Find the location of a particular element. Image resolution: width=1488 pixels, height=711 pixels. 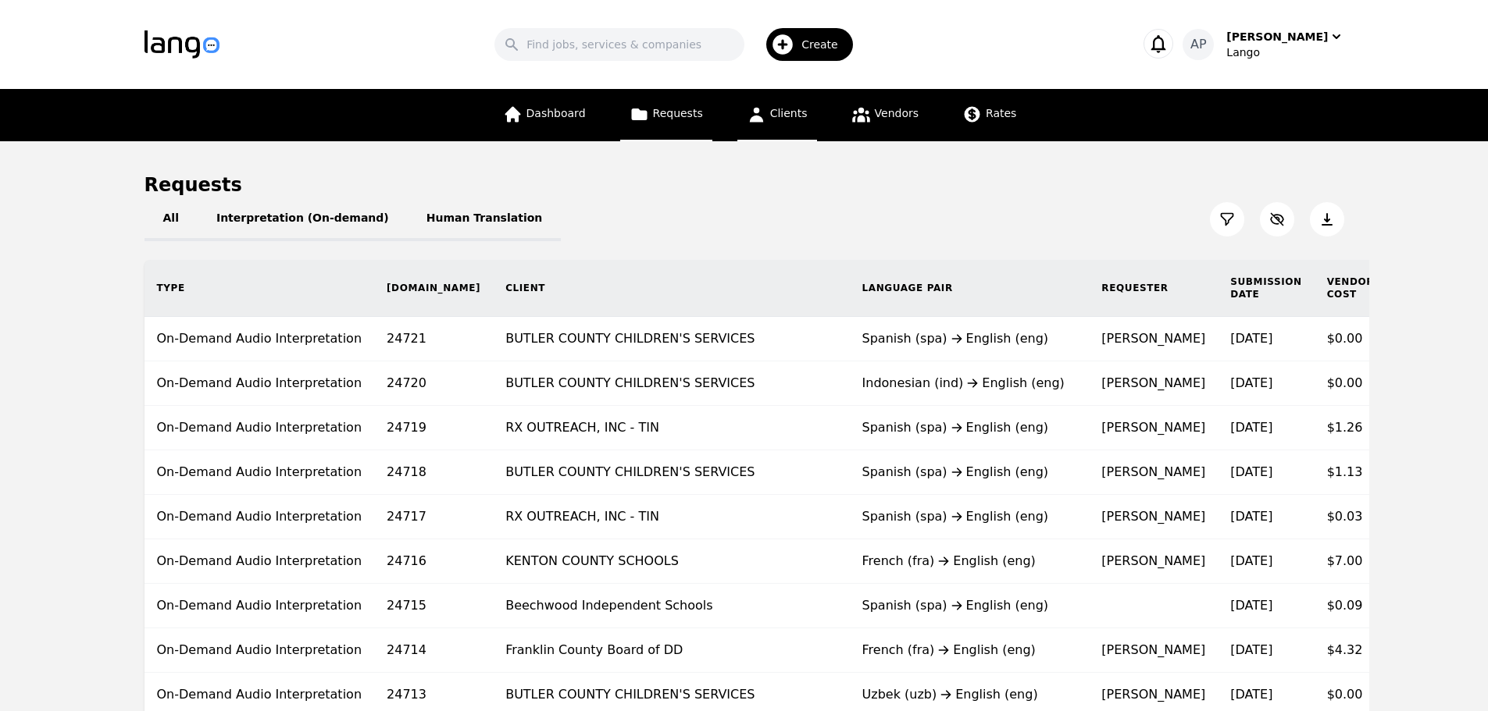

a: Dashboard is located at coordinates (544, 115).